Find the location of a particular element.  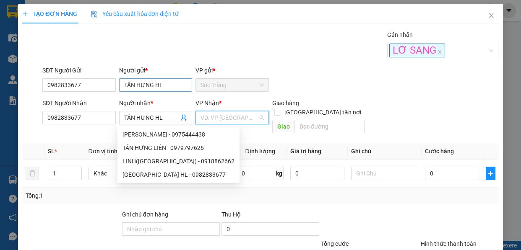

div: Người gửi is located at coordinates (156, 70).